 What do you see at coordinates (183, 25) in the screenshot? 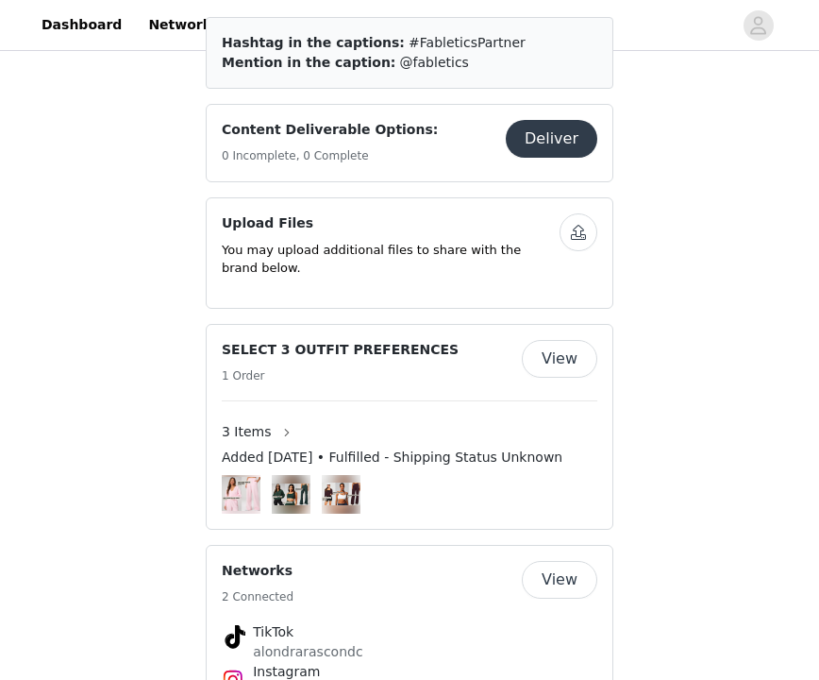
I see `a: Networks` at bounding box center [183, 25].